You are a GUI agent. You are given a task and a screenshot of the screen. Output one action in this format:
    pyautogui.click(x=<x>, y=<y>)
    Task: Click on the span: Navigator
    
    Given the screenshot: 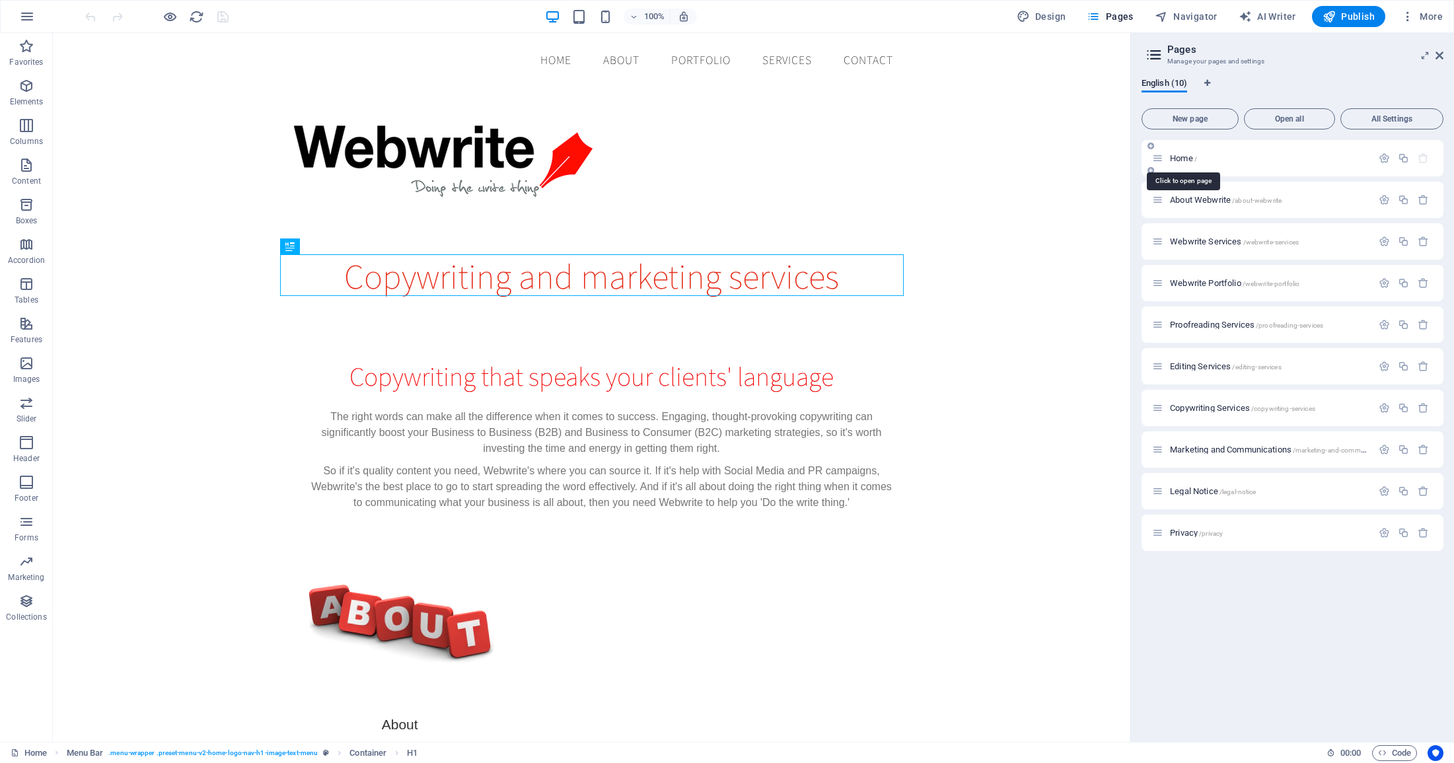 What is the action you would take?
    pyautogui.click(x=1186, y=17)
    